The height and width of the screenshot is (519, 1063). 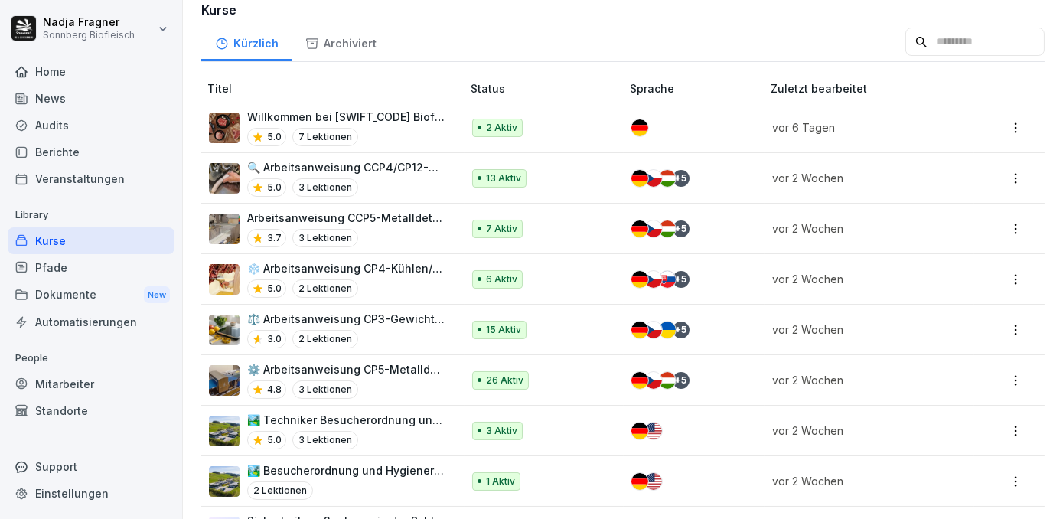 I want to click on p: 4.8, so click(x=274, y=390).